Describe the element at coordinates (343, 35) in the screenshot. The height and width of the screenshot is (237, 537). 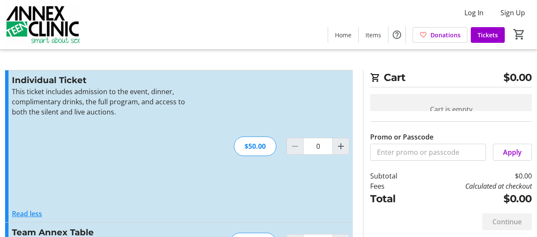
I see `a: Home` at that location.